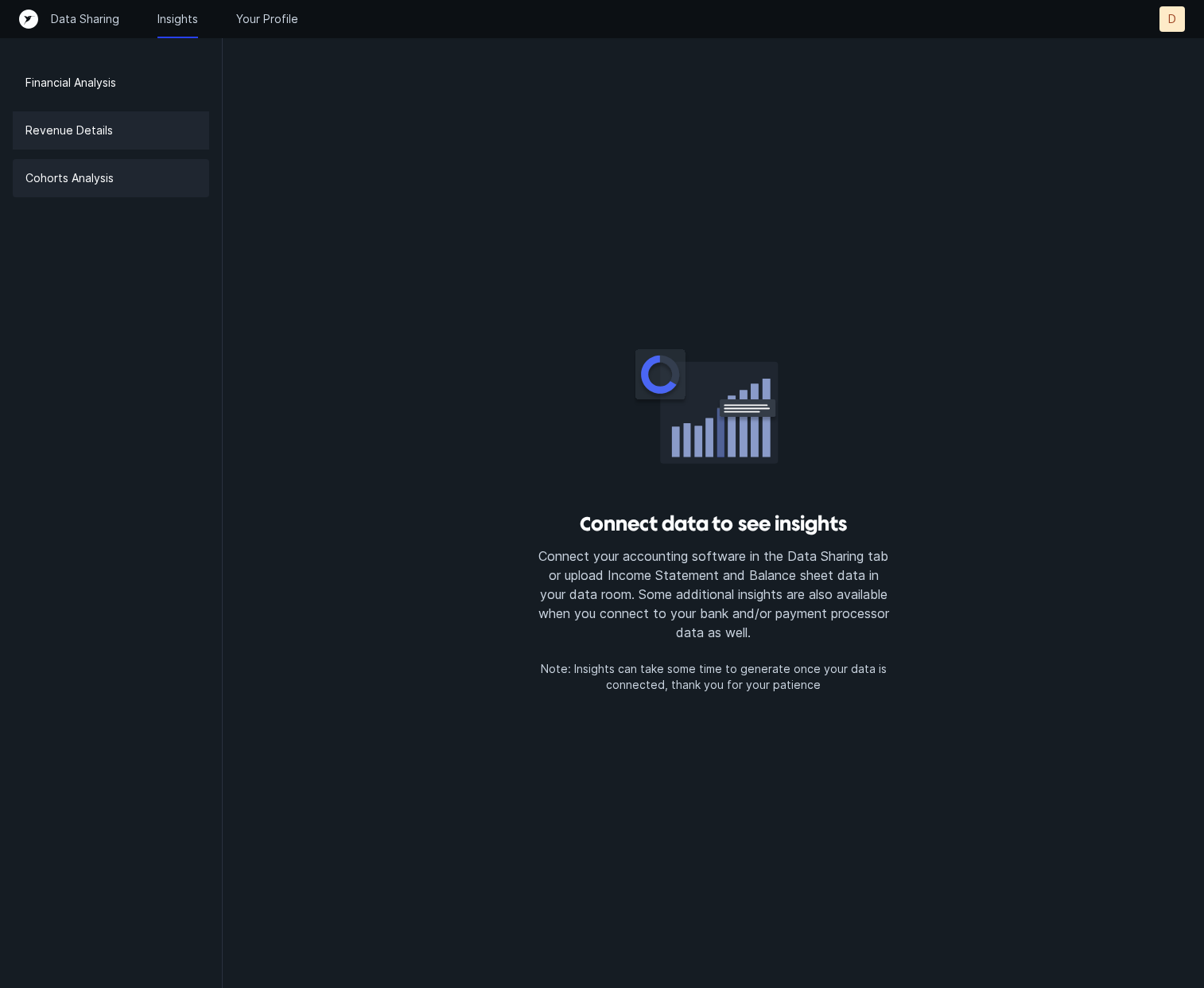  What do you see at coordinates (713, 677) in the screenshot?
I see `p: Note: Insights can take some time to generate once your data is connected, thank you for your pat...` at bounding box center [713, 677].